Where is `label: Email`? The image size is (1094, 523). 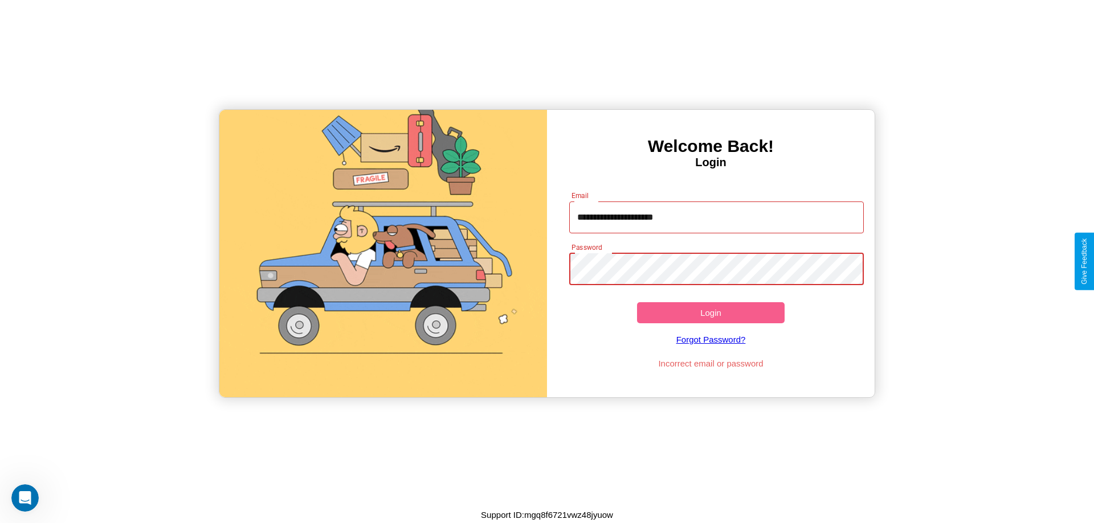
label: Email is located at coordinates (580, 195).